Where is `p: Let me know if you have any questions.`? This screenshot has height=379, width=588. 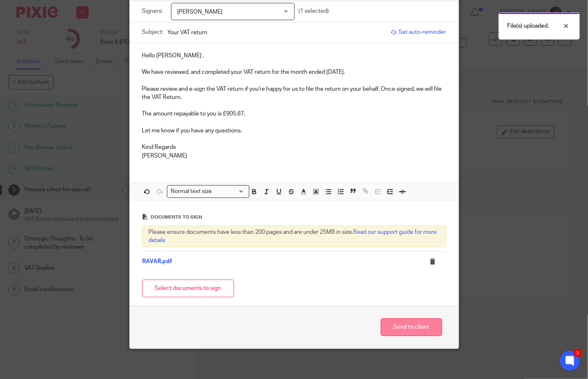
p: Let me know if you have any questions. is located at coordinates (294, 131).